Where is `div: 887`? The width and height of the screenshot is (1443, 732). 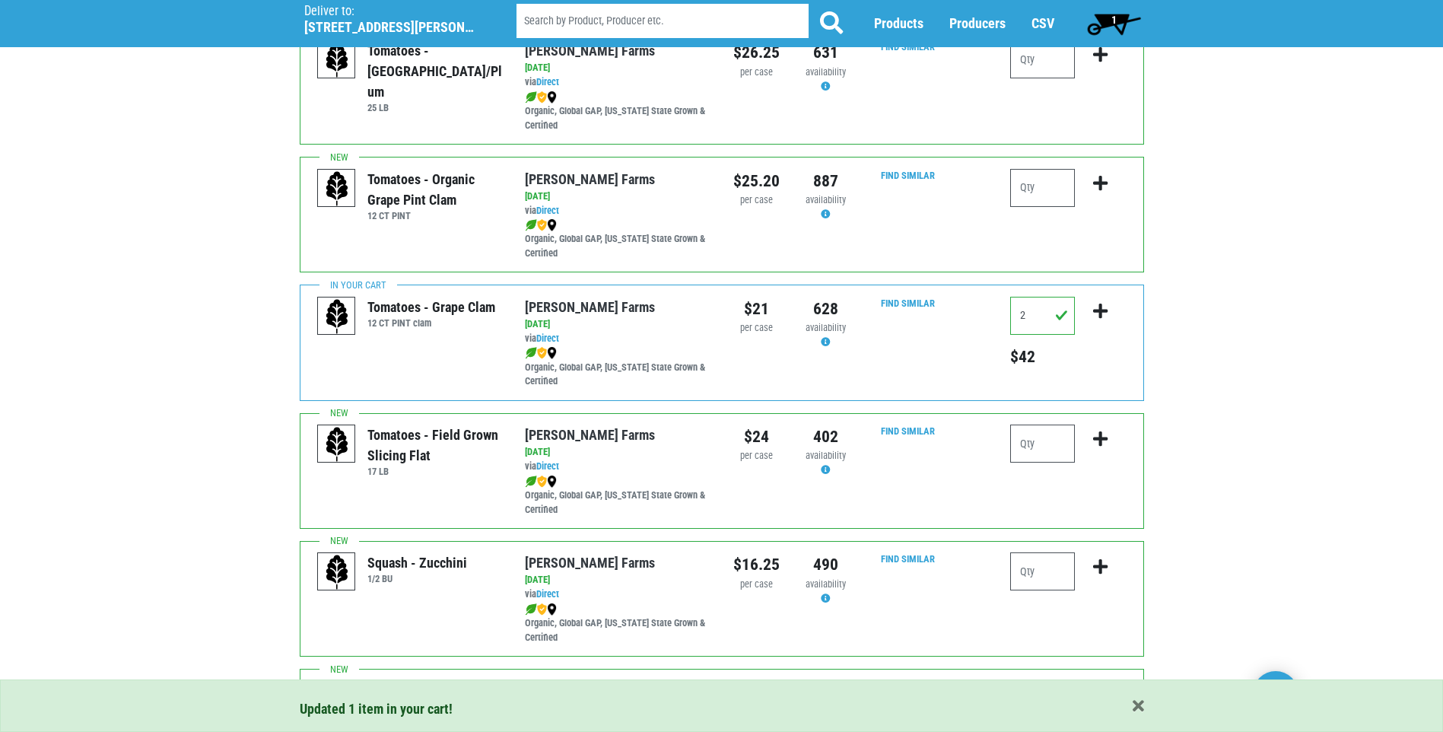
div: 887 is located at coordinates (825, 181).